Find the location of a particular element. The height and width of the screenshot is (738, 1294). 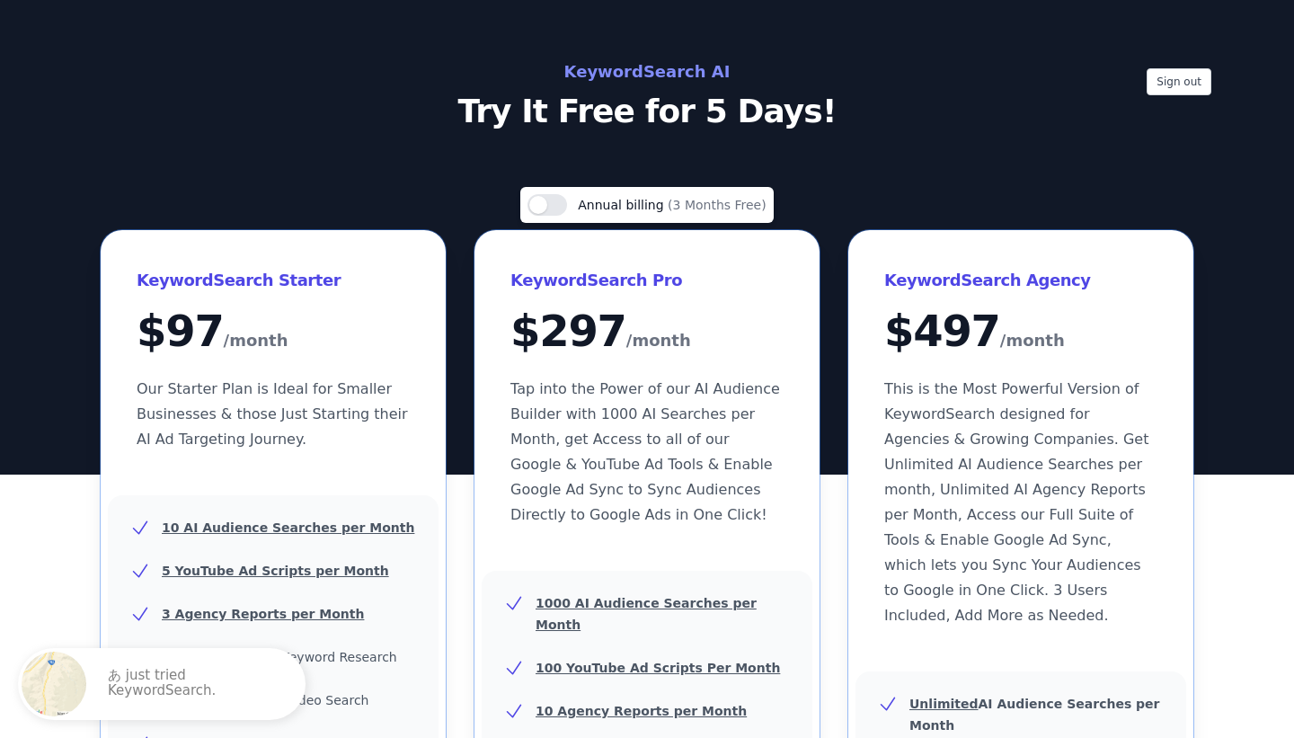

span: Annual billing is located at coordinates (623, 205).